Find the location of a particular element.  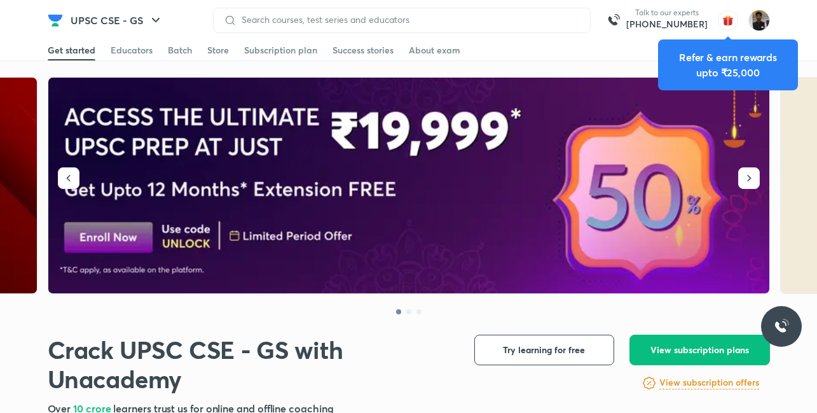

img: Company Logo is located at coordinates (55, 20).